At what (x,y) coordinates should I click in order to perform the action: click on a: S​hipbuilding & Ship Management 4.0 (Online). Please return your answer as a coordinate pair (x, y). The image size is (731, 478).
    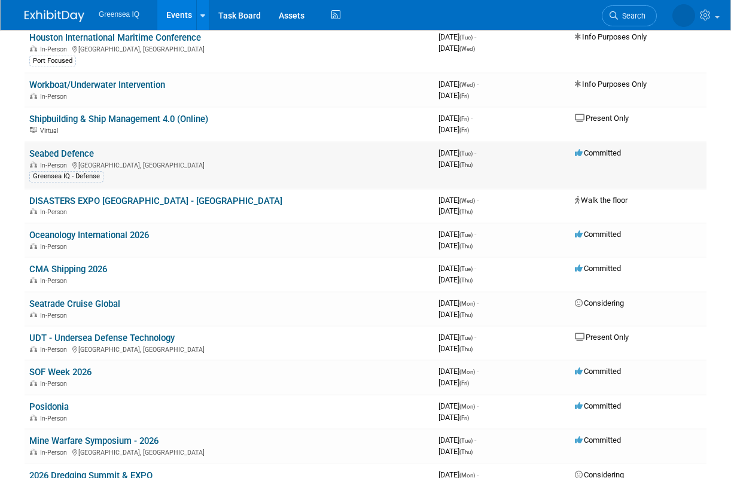
    Looking at the image, I should click on (118, 119).